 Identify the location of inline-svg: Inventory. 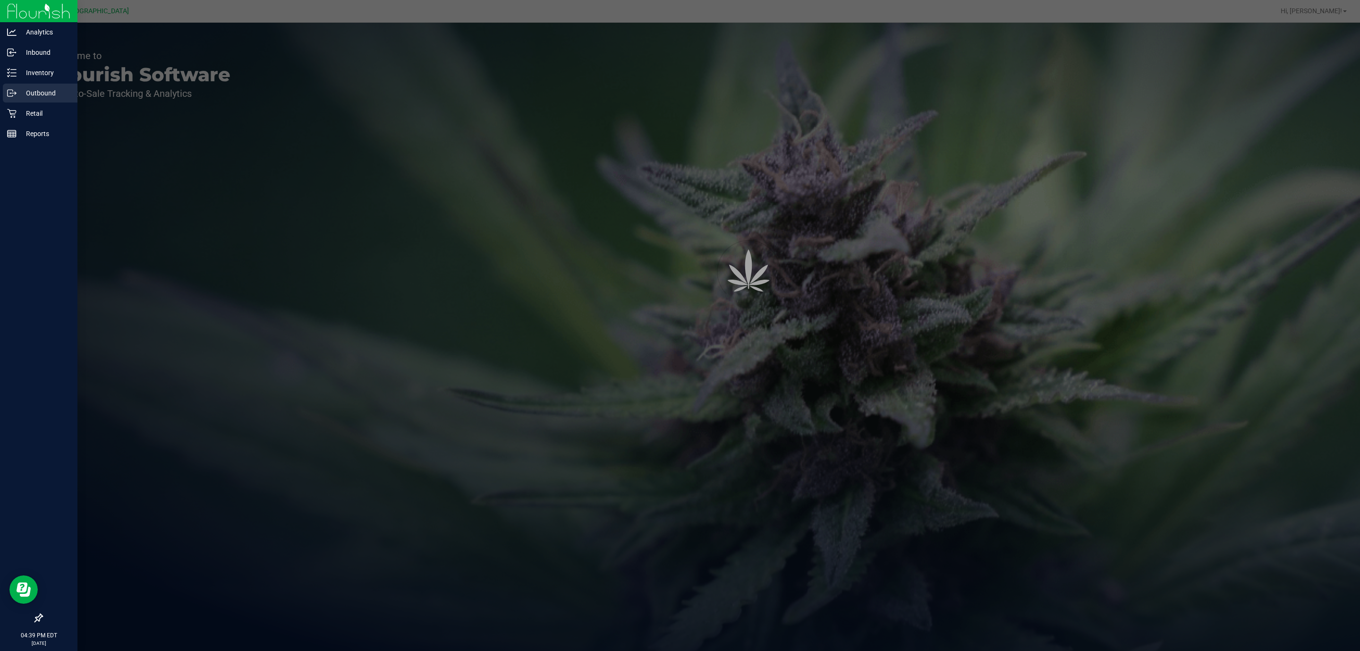
(12, 73).